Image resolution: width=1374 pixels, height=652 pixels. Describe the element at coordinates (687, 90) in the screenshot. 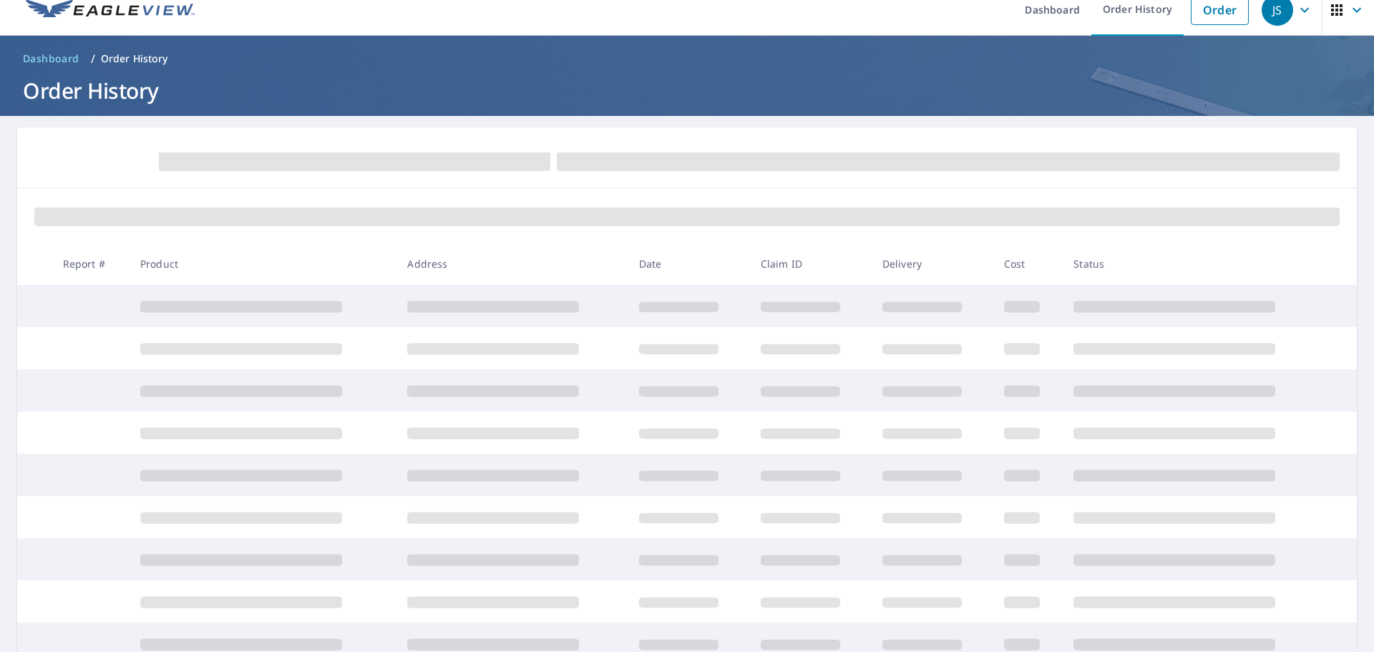

I see `h1: Order History` at that location.